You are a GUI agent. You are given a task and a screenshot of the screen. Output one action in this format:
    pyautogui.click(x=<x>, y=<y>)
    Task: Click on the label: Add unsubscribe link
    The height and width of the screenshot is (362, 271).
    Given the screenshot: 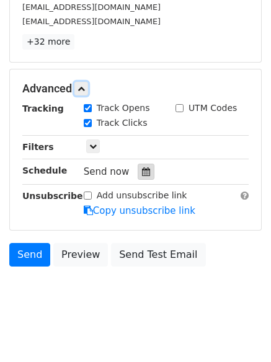 What is the action you would take?
    pyautogui.click(x=142, y=195)
    